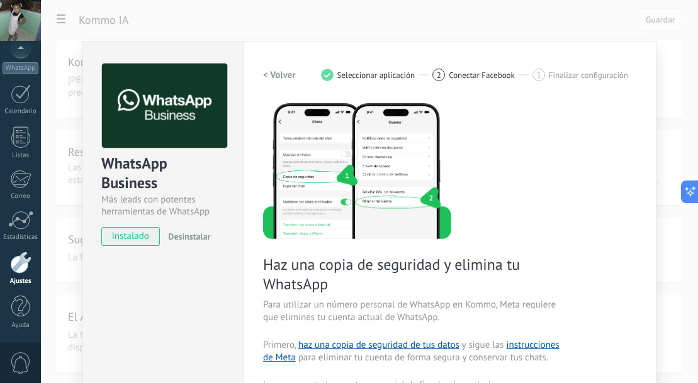 The height and width of the screenshot is (383, 698). What do you see at coordinates (21, 237) in the screenshot?
I see `div: Estadísticas` at bounding box center [21, 237].